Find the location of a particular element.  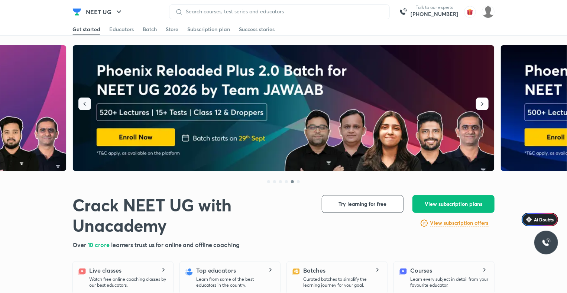

div: Subscription plan is located at coordinates (208, 29).